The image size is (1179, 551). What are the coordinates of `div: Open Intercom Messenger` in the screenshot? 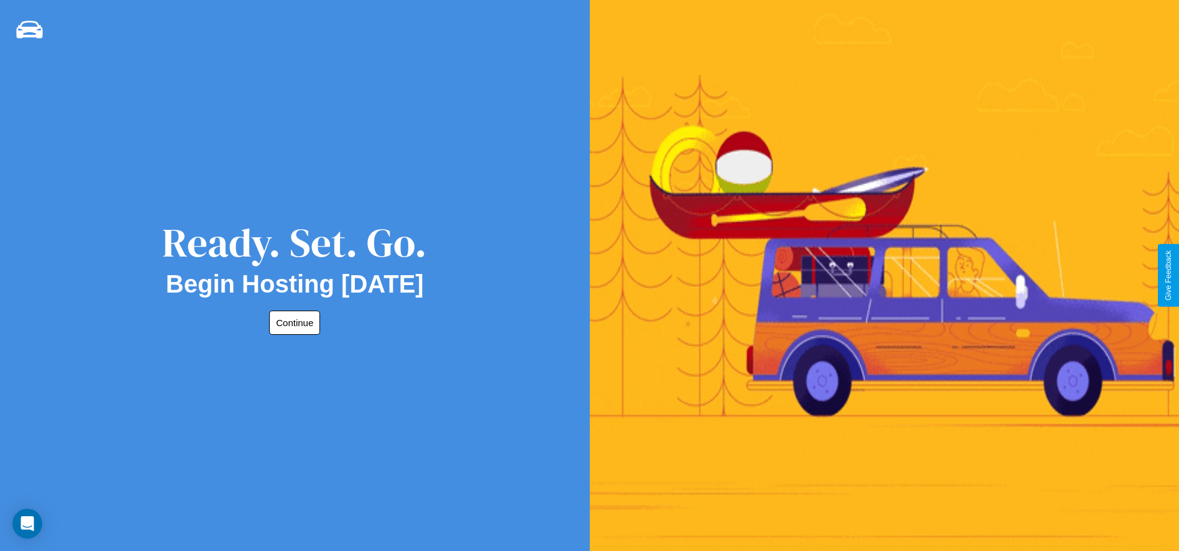 It's located at (27, 524).